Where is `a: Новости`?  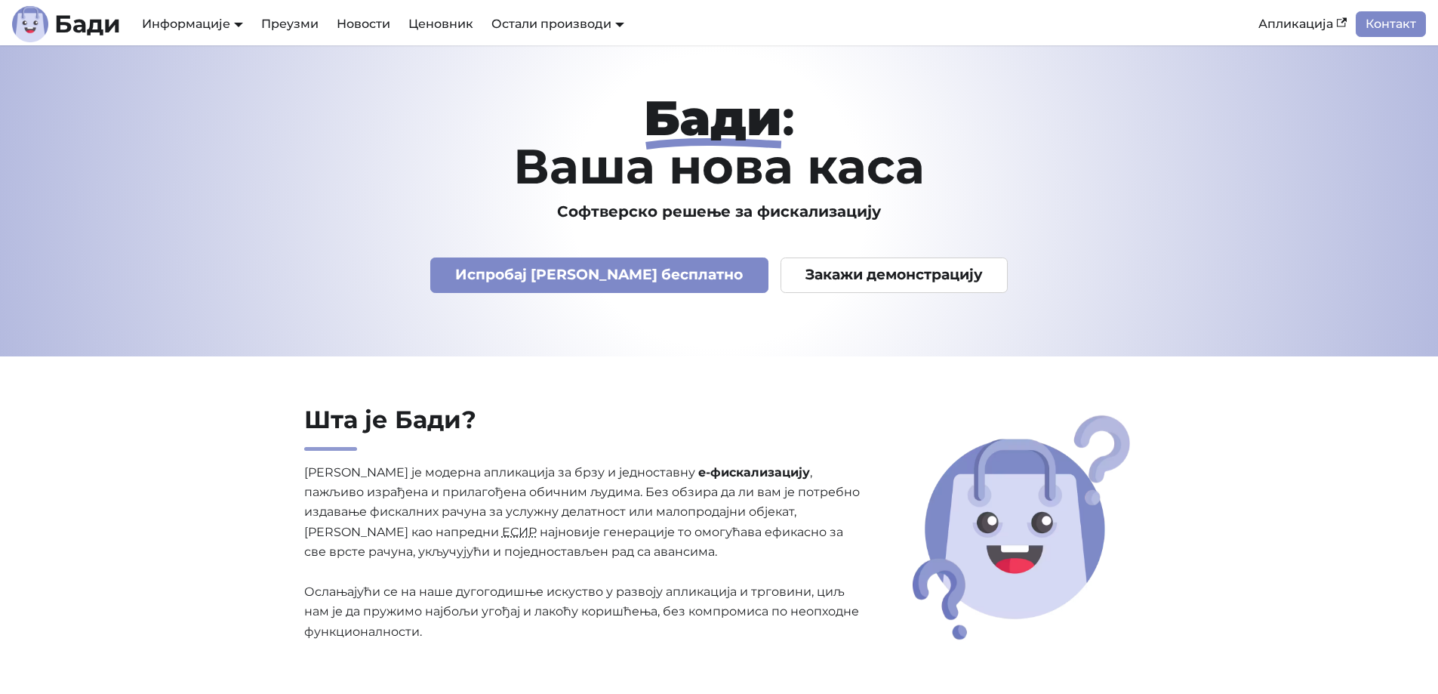 a: Новости is located at coordinates (363, 24).